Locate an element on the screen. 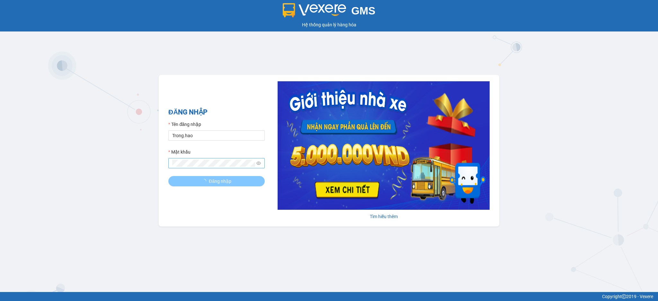 The image size is (658, 301). button: Đăng nhập is located at coordinates (216, 181).